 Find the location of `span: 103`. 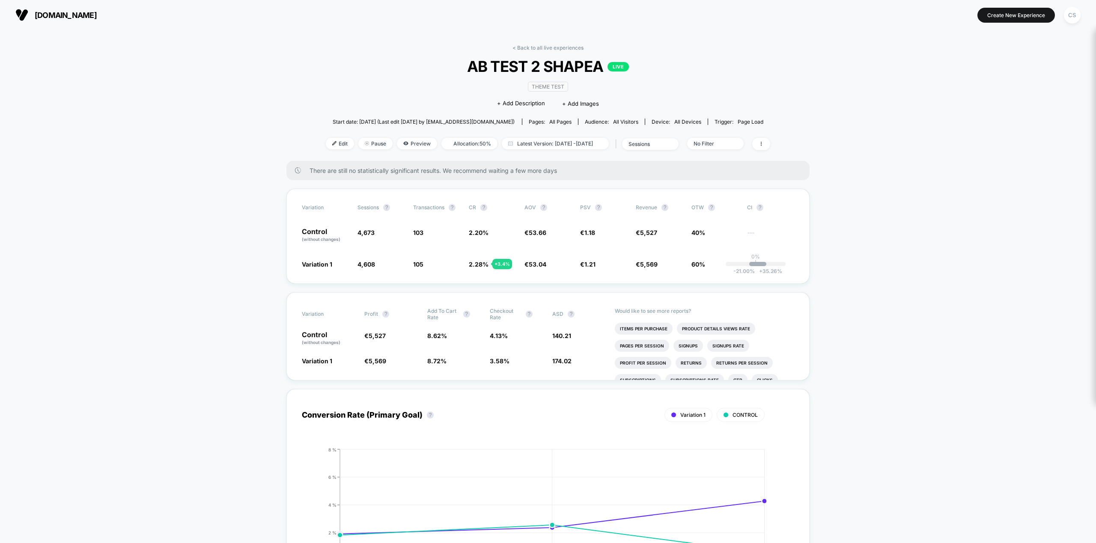

span: 103 is located at coordinates (418, 232).